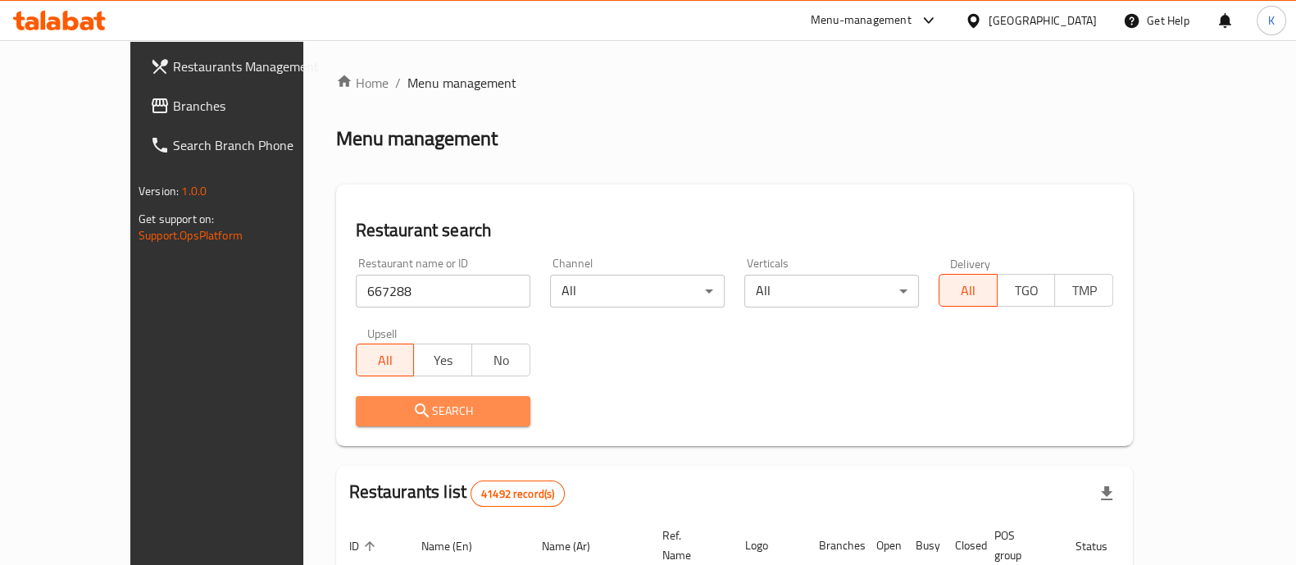  Describe the element at coordinates (253, 106) in the screenshot. I see `span: Branches` at that location.